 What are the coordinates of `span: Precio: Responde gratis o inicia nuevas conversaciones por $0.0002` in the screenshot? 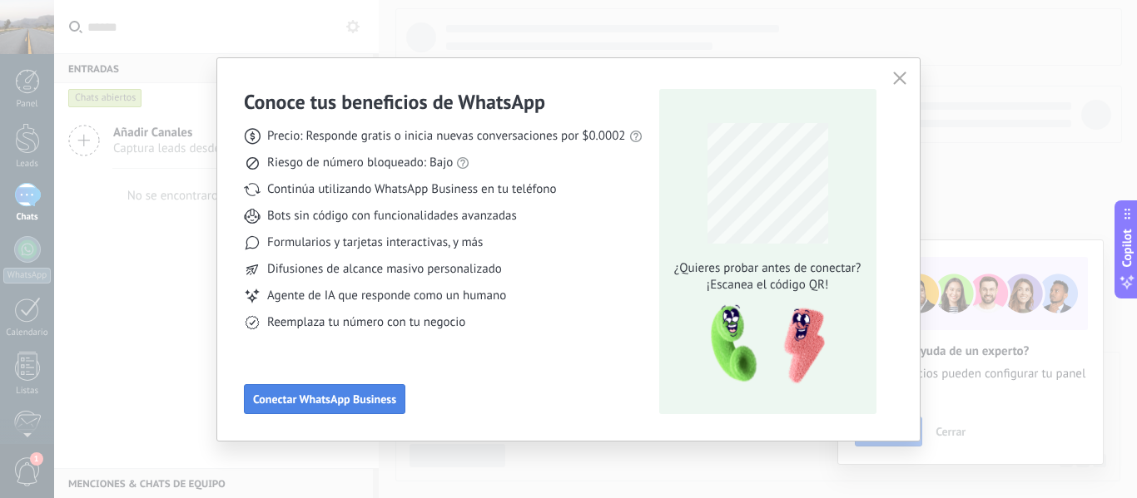 It's located at (446, 136).